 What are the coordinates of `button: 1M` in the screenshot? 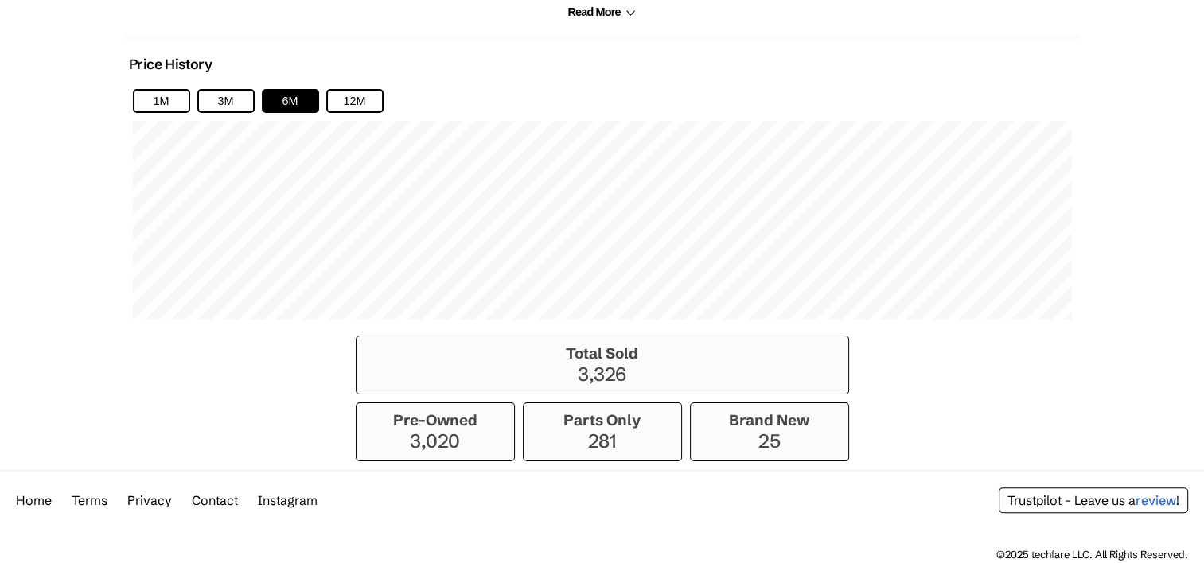 It's located at (161, 101).